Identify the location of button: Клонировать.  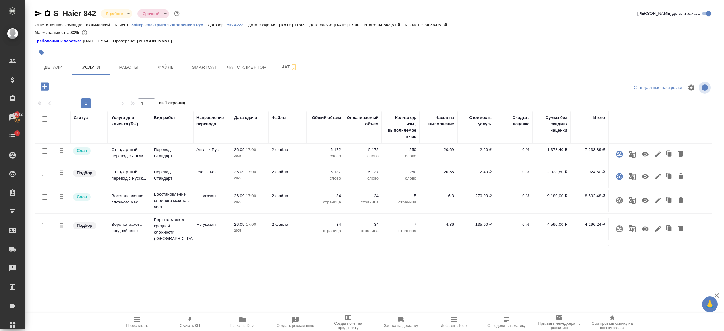
(669, 154).